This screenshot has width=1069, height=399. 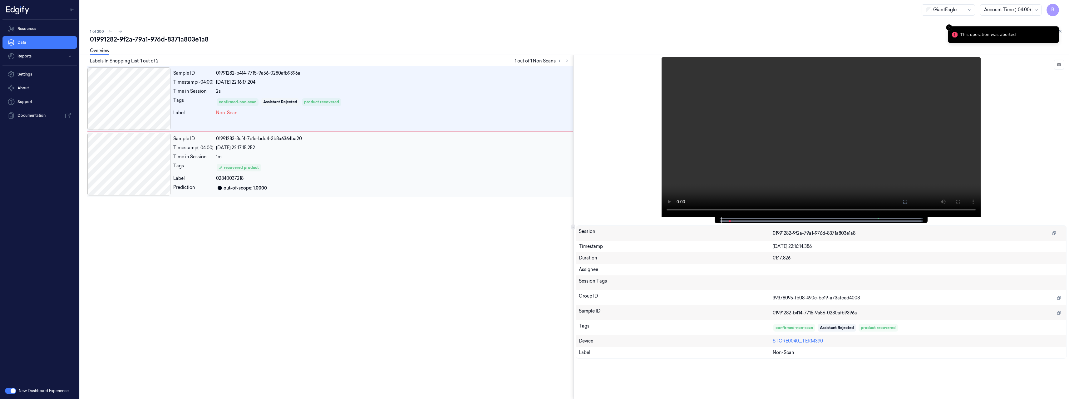 I want to click on button: B, so click(x=1053, y=10).